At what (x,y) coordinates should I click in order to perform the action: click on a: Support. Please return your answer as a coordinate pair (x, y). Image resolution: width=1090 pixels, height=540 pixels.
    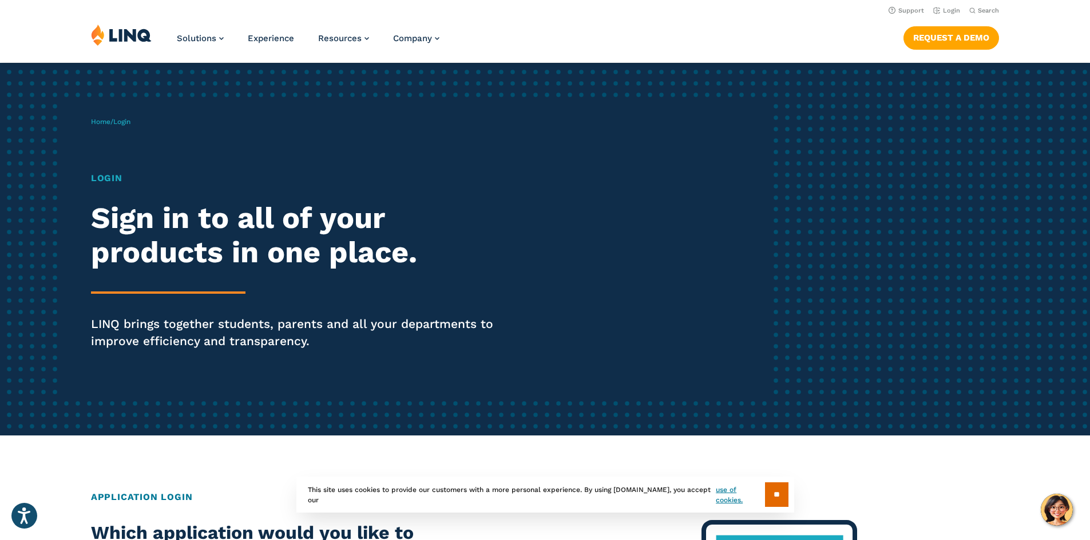
    Looking at the image, I should click on (906, 10).